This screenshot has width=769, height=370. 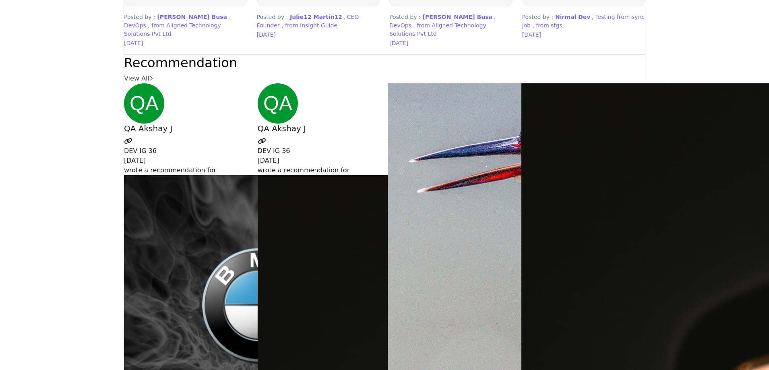 What do you see at coordinates (309, 25) in the screenshot?
I see `span: , from Insight Guide` at bounding box center [309, 25].